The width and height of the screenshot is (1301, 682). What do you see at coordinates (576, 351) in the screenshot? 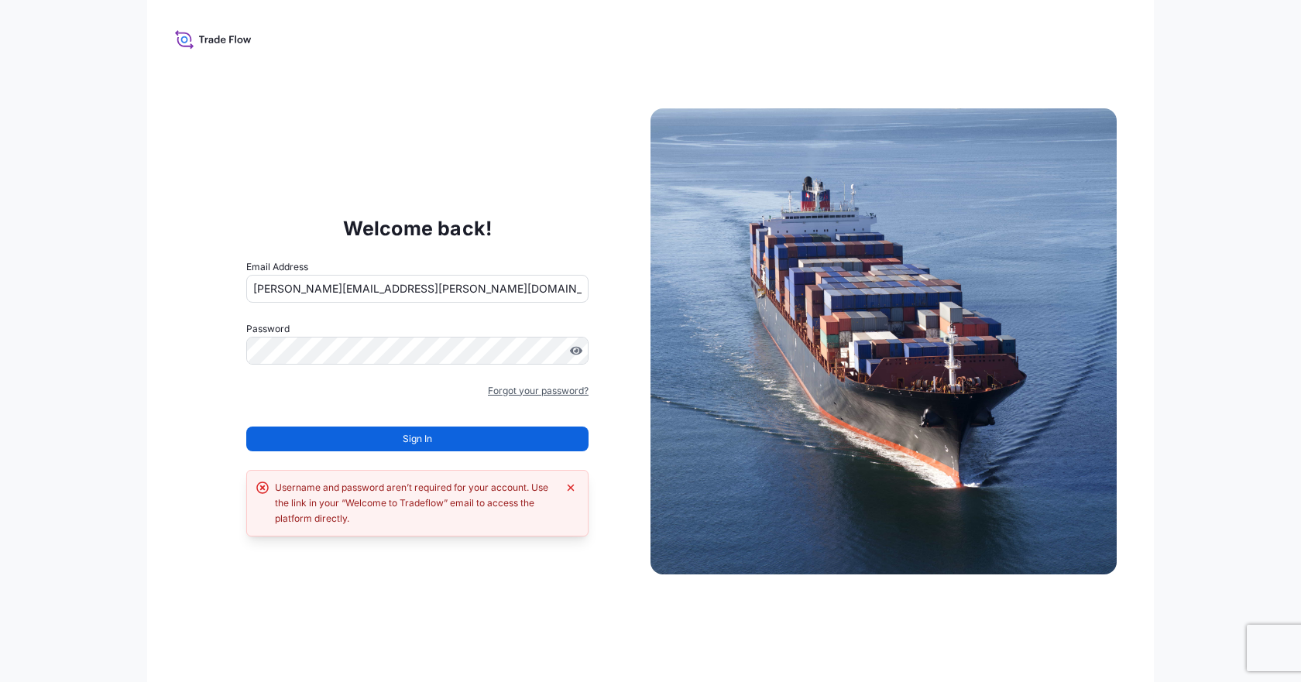
I see `button: Show password` at bounding box center [576, 351].